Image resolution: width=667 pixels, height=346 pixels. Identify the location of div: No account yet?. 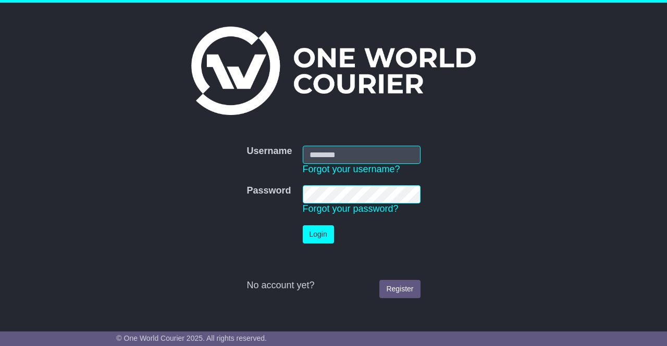
(333, 286).